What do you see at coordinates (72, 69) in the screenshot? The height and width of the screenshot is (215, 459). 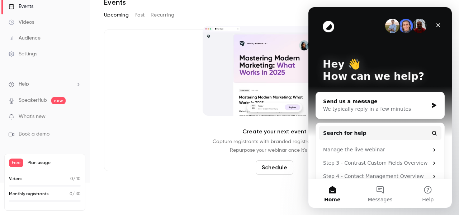 I see `p: How can we help?` at bounding box center [72, 69].